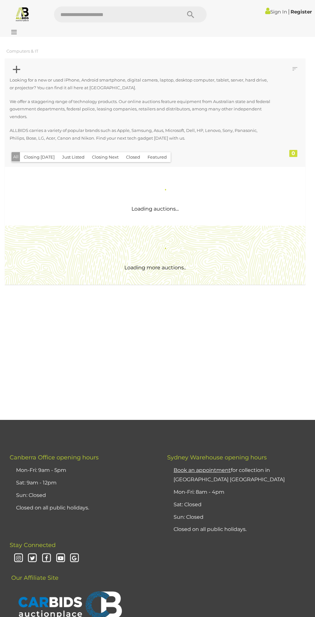 The image size is (315, 617). I want to click on img: Allbids.com.au, so click(22, 14).